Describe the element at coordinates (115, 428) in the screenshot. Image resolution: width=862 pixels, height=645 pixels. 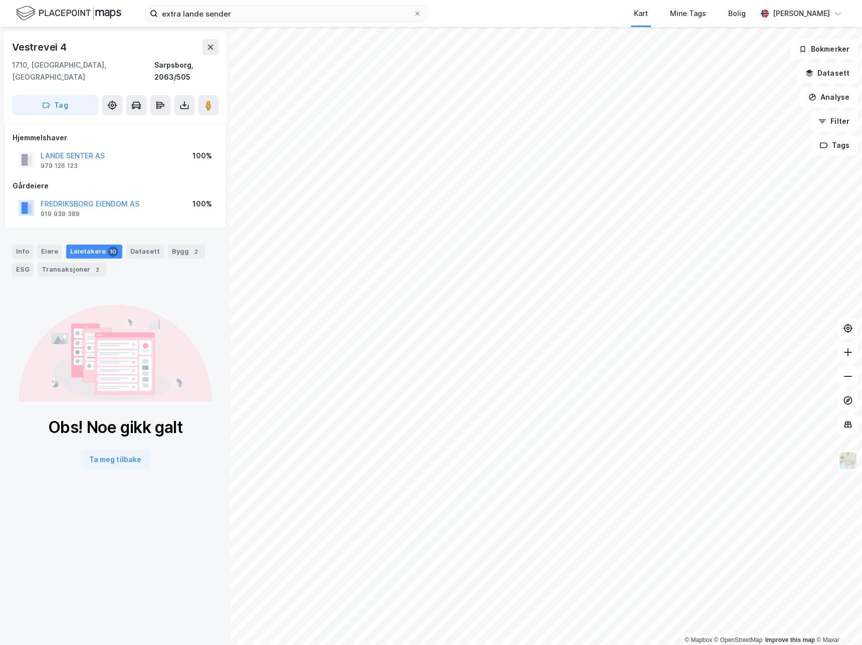
I see `div: Obs! Noe gikk galt` at that location.